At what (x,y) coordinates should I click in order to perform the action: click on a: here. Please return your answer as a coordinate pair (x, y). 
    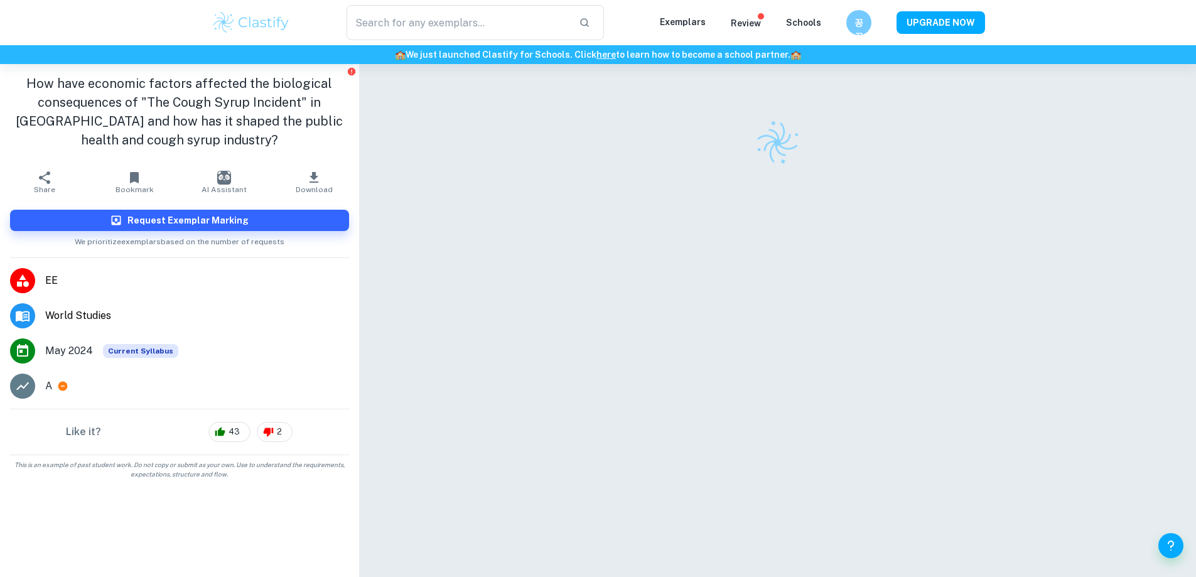
    Looking at the image, I should click on (606, 55).